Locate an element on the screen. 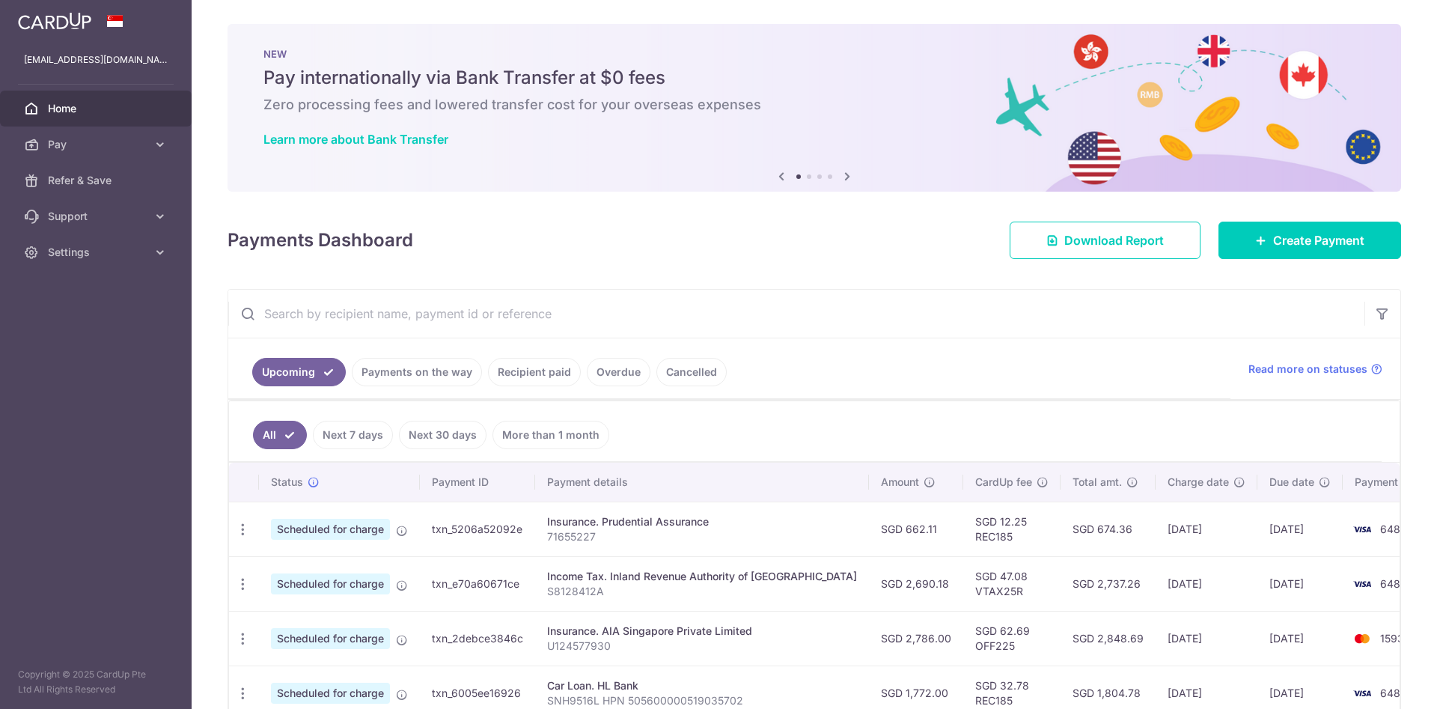 Image resolution: width=1437 pixels, height=709 pixels. td: txn_2debce3846c is located at coordinates (477, 638).